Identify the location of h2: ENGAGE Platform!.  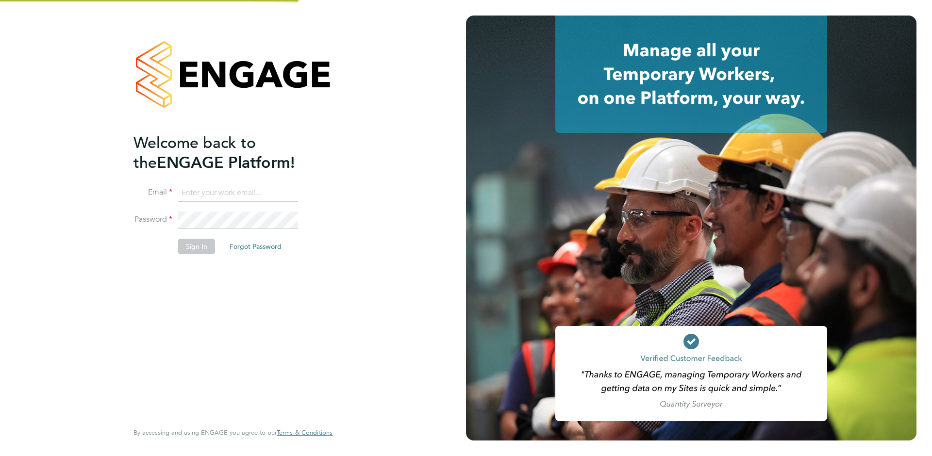
(228, 153).